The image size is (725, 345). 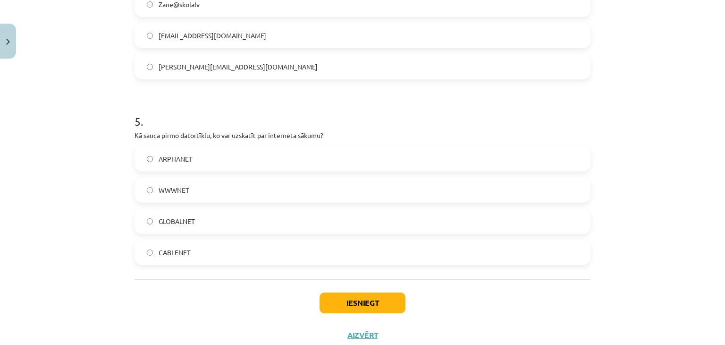 What do you see at coordinates (8, 42) in the screenshot?
I see `img: icon-close-lesson-0947bae3869378f0d4975bcd49f059093ad1ed9edebbc8119c70593378902aed.svg` at bounding box center [8, 42].